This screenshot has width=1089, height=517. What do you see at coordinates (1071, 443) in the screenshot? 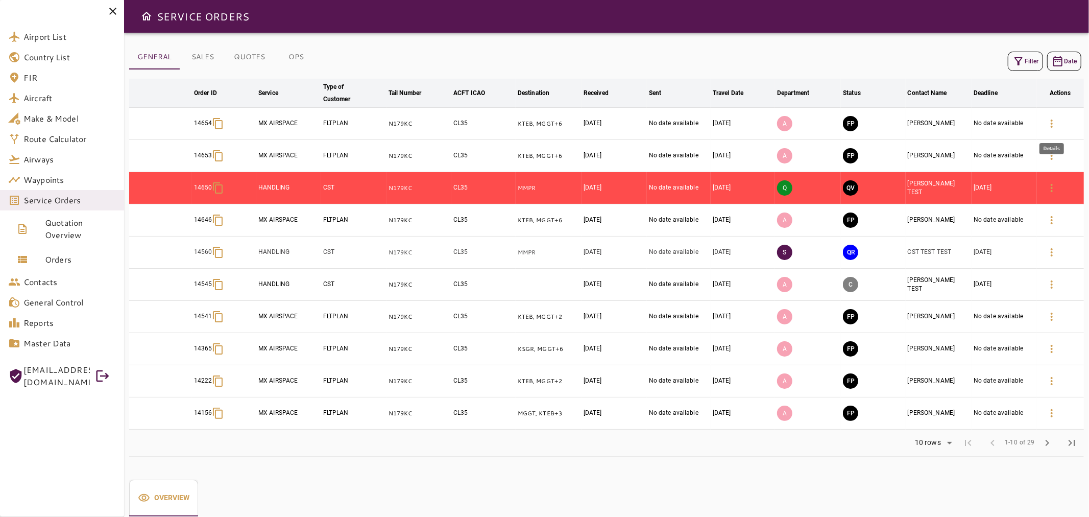
I see `span: Last Page` at bounding box center [1071, 443].